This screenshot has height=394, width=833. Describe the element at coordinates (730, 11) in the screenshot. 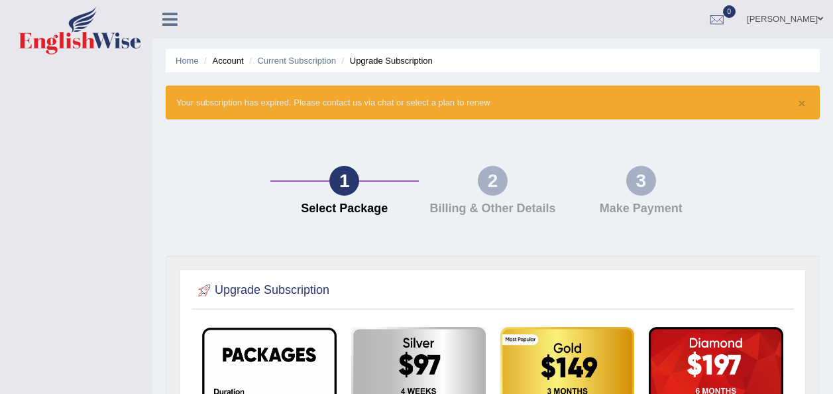

I see `span: 0` at that location.